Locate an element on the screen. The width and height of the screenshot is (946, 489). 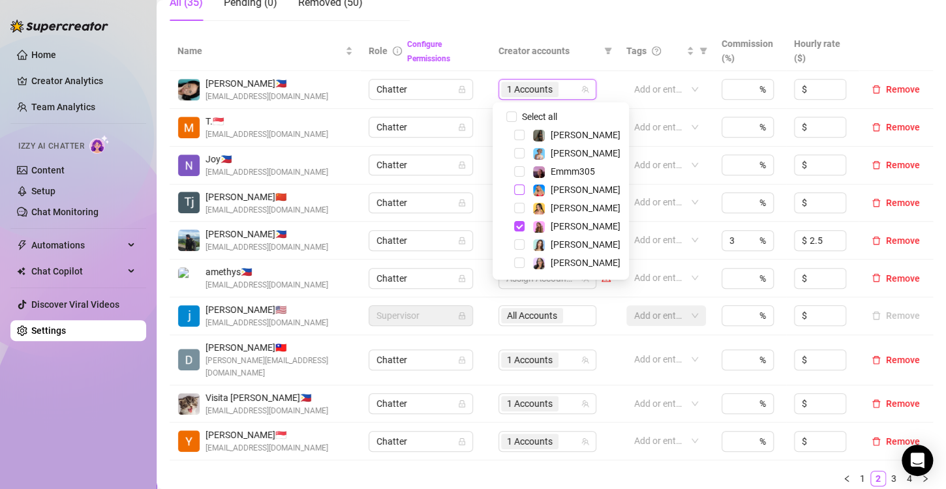
img: Visita Renz Edward is located at coordinates (189, 404).